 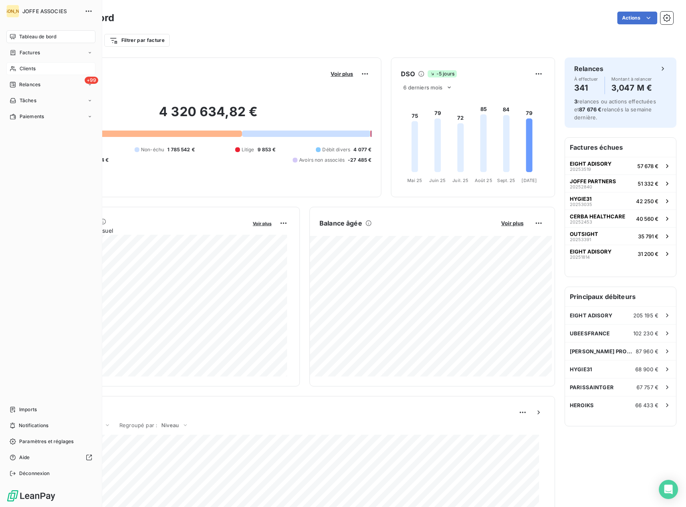 I want to click on span: 31 200 €, so click(x=648, y=254).